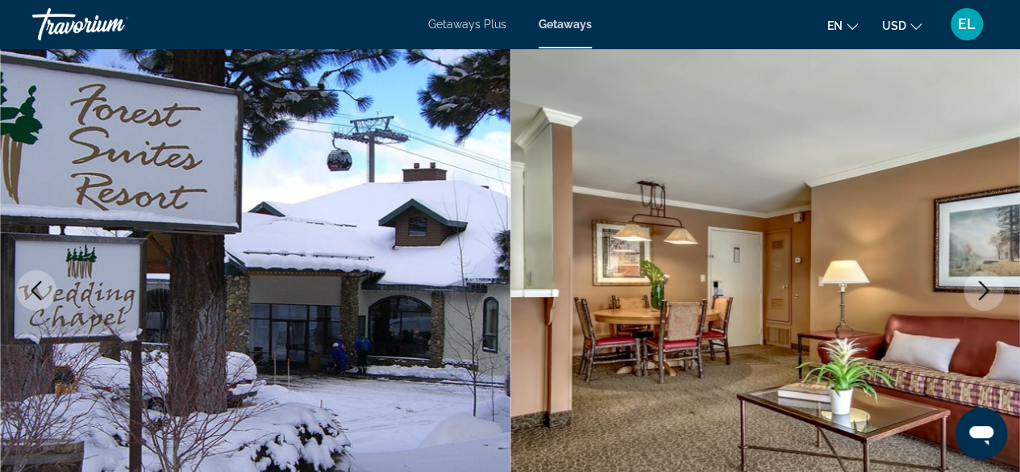 Image resolution: width=1020 pixels, height=472 pixels. Describe the element at coordinates (835, 26) in the screenshot. I see `span: en` at that location.